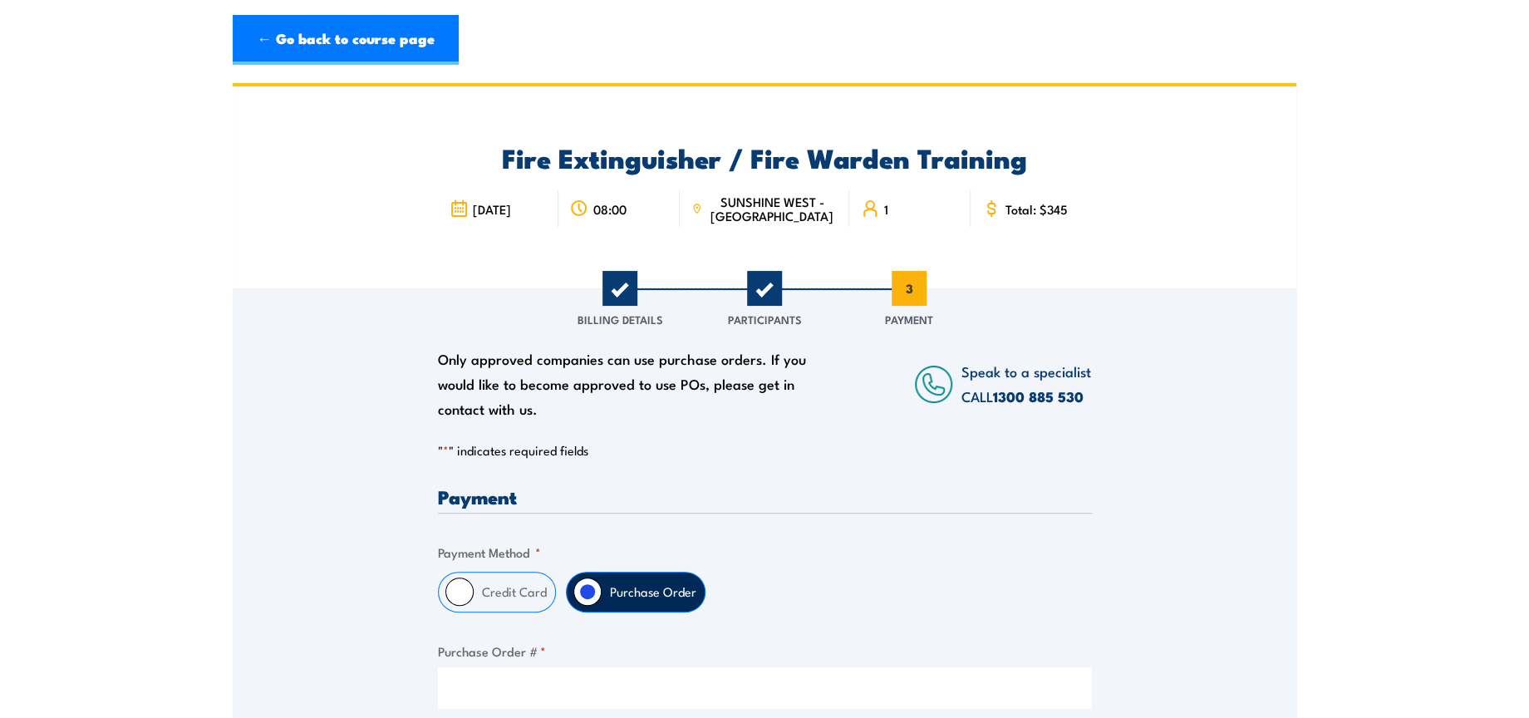 Image resolution: width=1529 pixels, height=718 pixels. I want to click on div: Only approved companies can use purchase orders. If you would like to become approved to use POs,..., so click(627, 384).